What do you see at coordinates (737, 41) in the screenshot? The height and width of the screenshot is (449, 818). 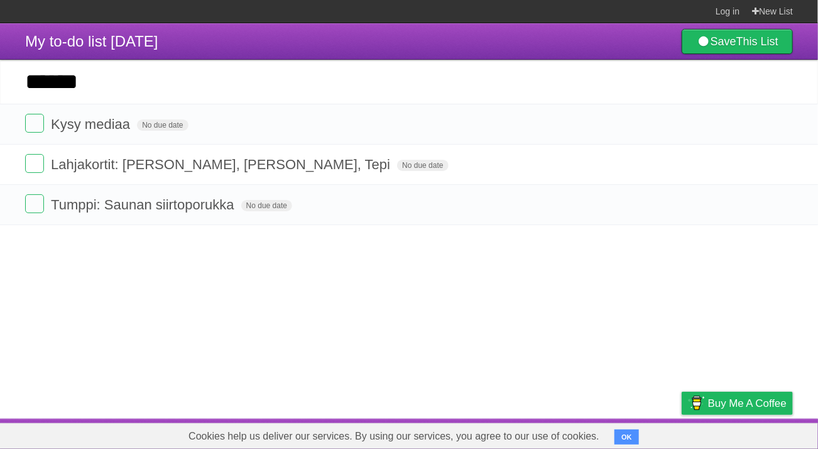 I see `a: SaveThis List` at bounding box center [737, 41].